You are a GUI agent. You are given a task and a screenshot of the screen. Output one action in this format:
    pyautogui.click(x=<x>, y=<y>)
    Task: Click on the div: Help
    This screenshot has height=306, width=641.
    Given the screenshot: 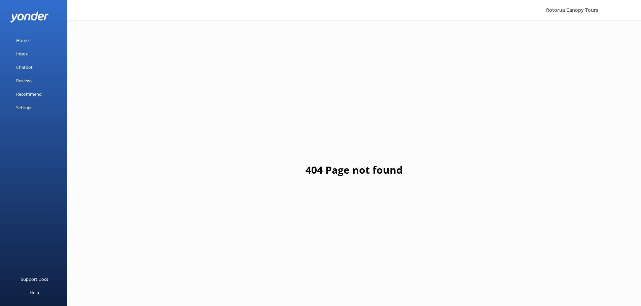 What is the action you would take?
    pyautogui.click(x=34, y=293)
    